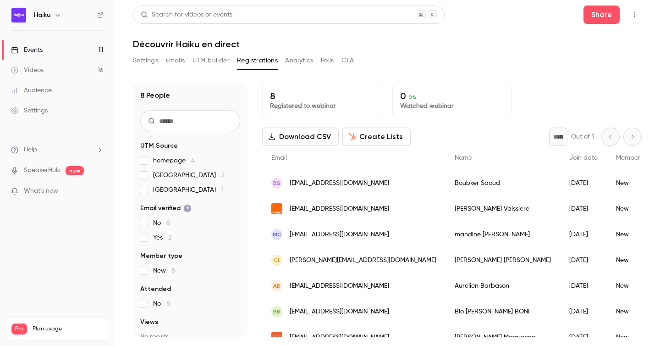 This screenshot has height=346, width=660. What do you see at coordinates (452, 96) in the screenshot?
I see `p: 0` at bounding box center [452, 96].